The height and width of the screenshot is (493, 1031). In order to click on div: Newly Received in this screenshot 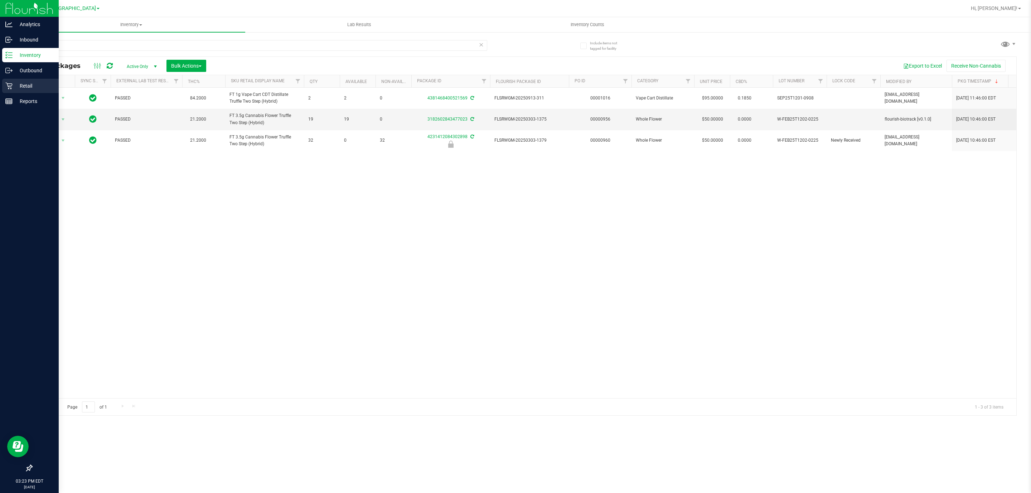, I will do `click(451, 144)`.